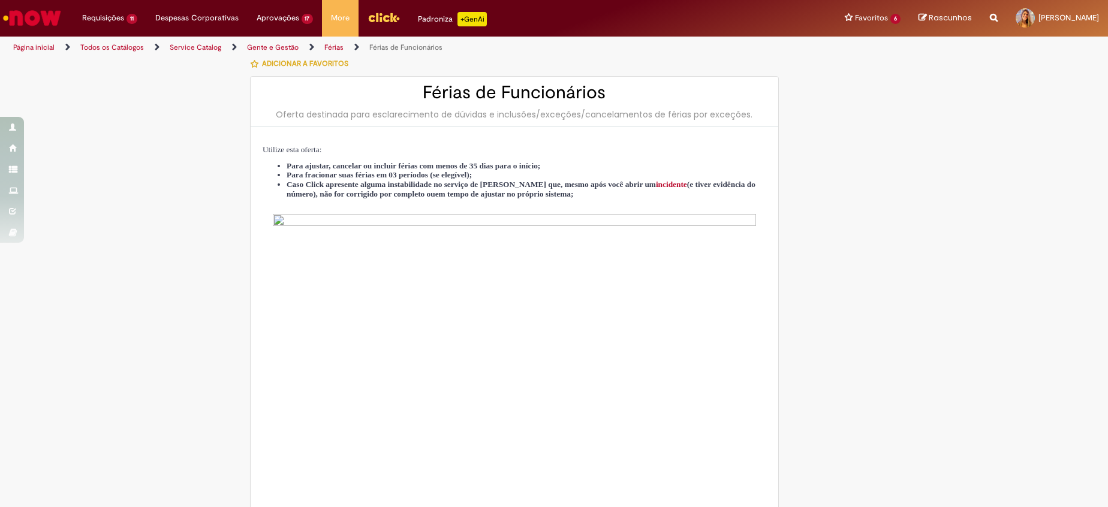 The image size is (1108, 507). Describe the element at coordinates (871, 18) in the screenshot. I see `span: Favoritos` at that location.